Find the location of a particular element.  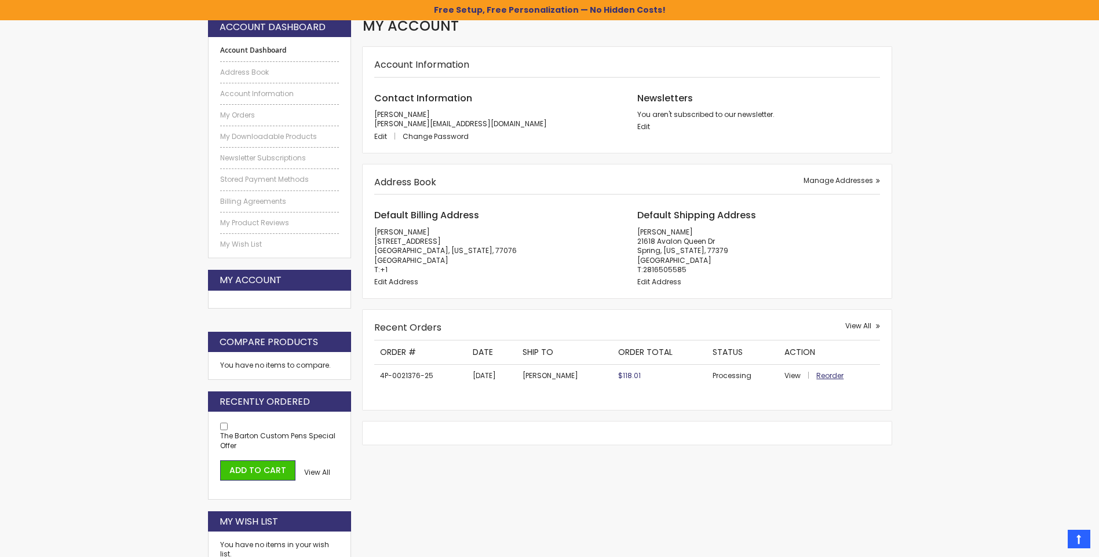

strong: My Account is located at coordinates (250, 280).